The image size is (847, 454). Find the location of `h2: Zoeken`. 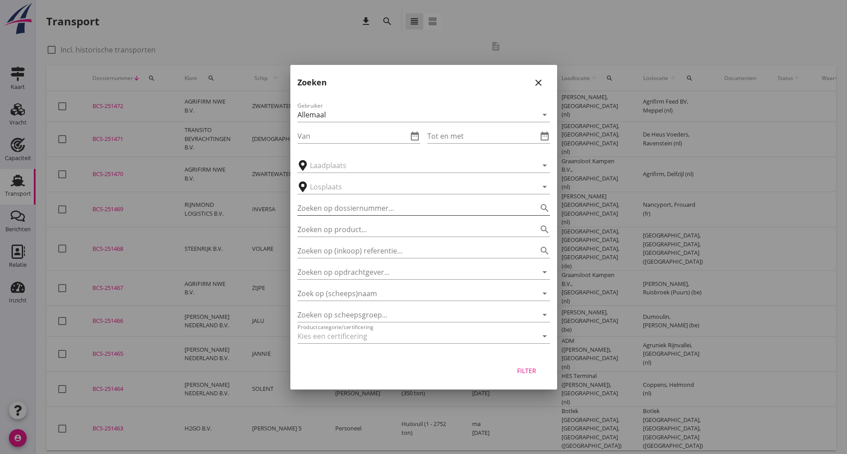

h2: Zoeken is located at coordinates (312, 82).